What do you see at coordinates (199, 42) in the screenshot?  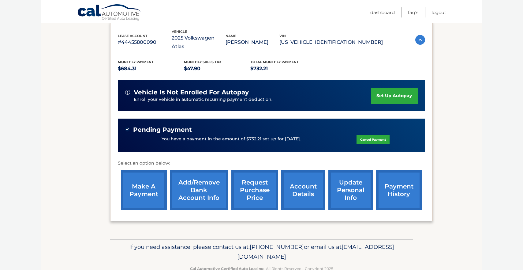 I see `p: 2025 Volkswagen Atlas` at bounding box center [199, 42].